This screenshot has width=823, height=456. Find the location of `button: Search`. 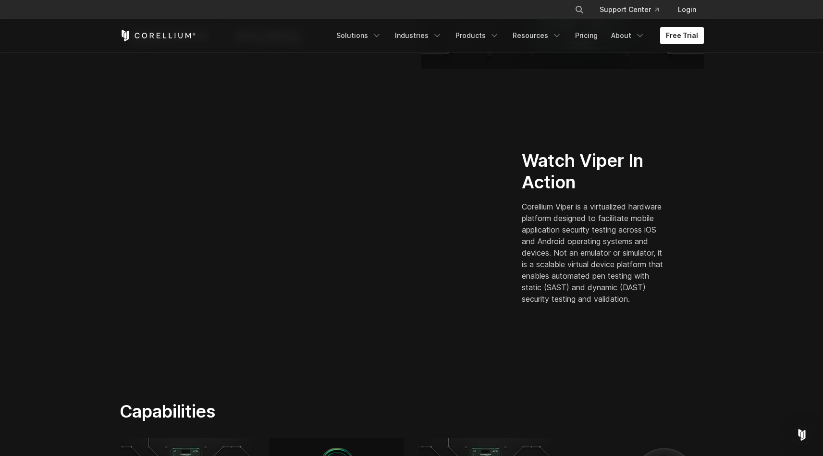

button: Search is located at coordinates (579, 10).